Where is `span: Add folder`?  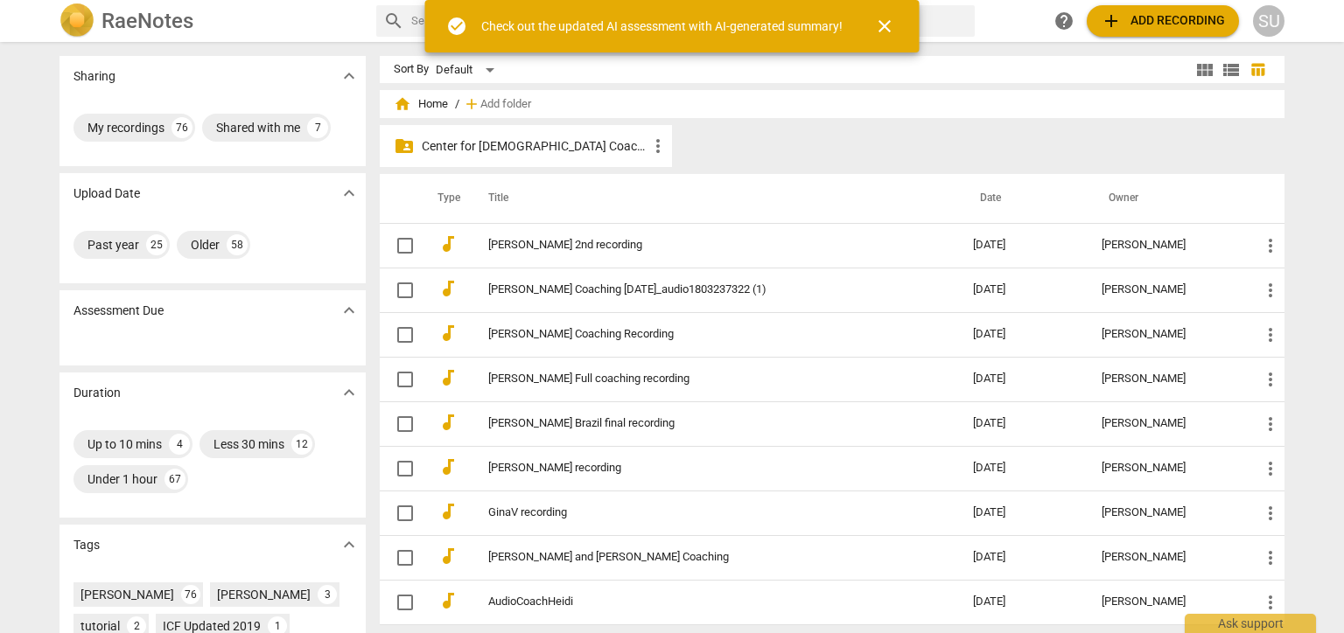
span: Add folder is located at coordinates (506, 104).